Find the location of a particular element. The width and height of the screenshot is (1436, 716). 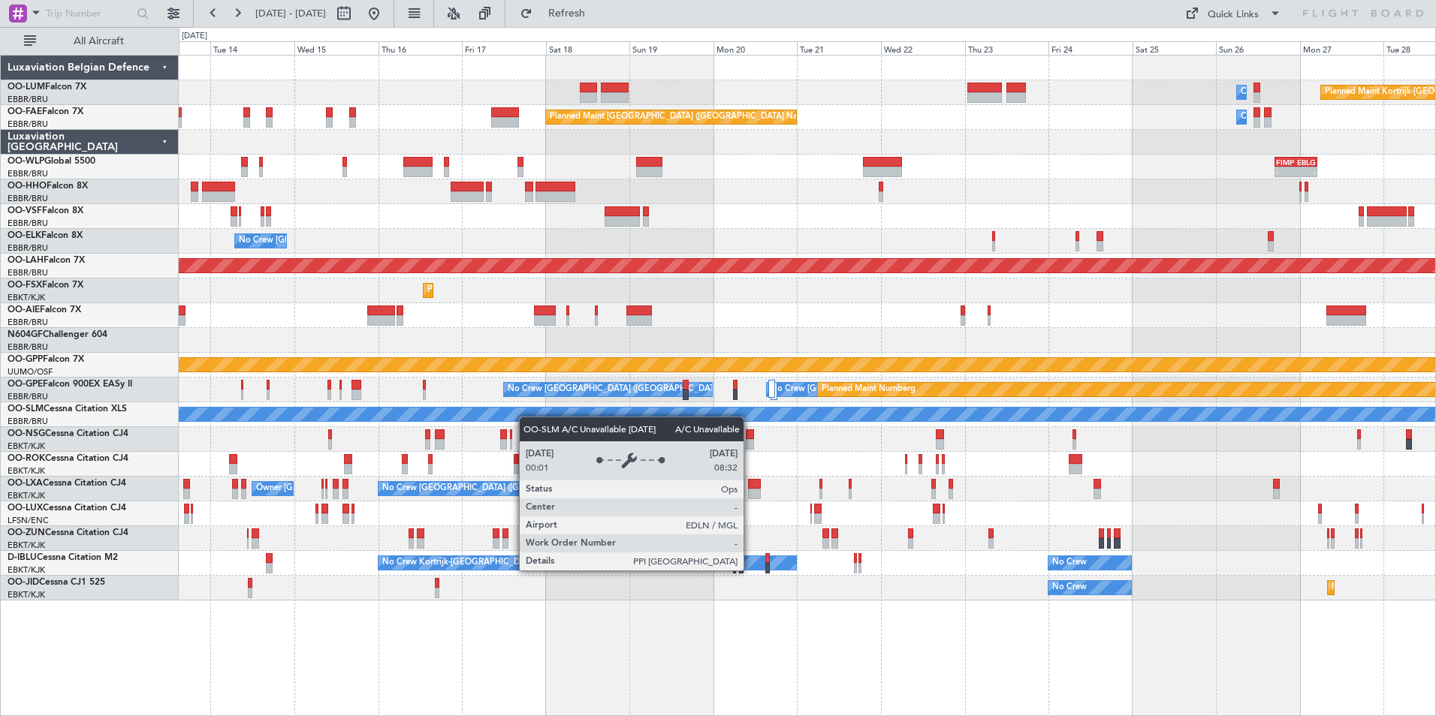

a: UUMO/OSF is located at coordinates (30, 372).